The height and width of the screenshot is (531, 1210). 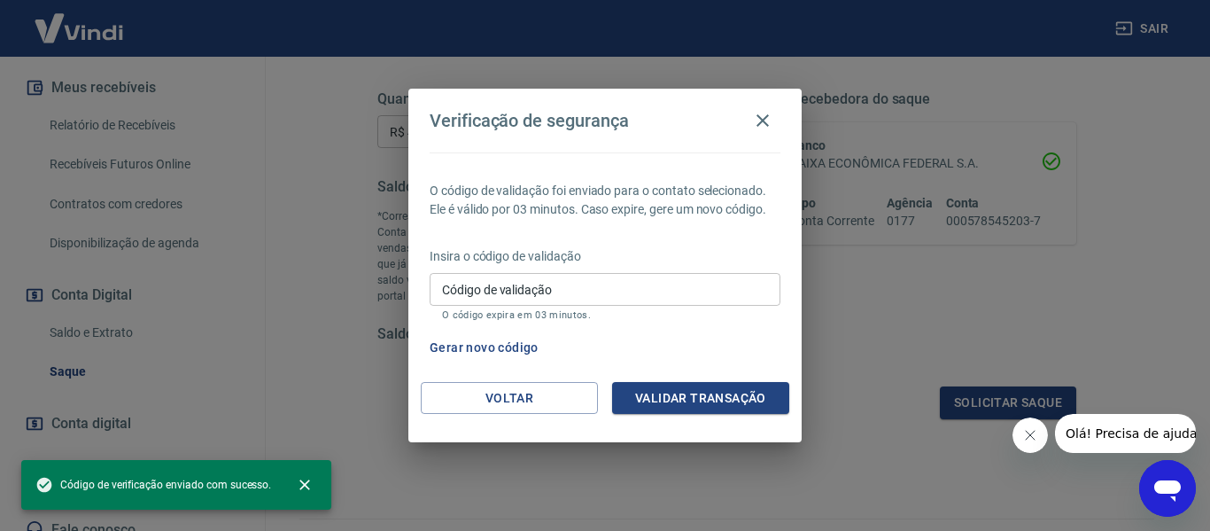 What do you see at coordinates (529, 120) in the screenshot?
I see `h4: Verificação de segurança` at bounding box center [529, 120].